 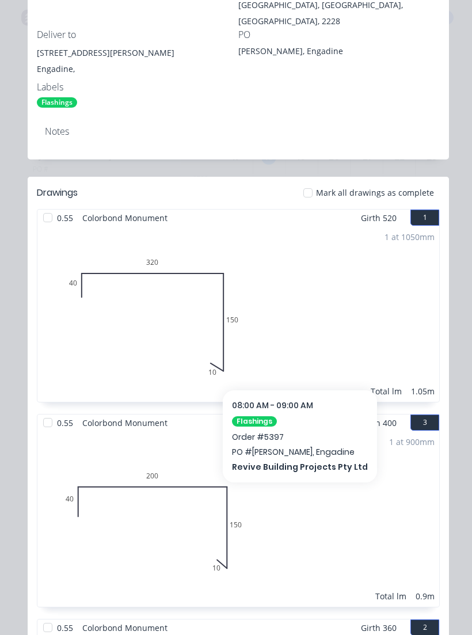 What do you see at coordinates (425, 596) in the screenshot?
I see `div: 0.9m` at bounding box center [425, 596].